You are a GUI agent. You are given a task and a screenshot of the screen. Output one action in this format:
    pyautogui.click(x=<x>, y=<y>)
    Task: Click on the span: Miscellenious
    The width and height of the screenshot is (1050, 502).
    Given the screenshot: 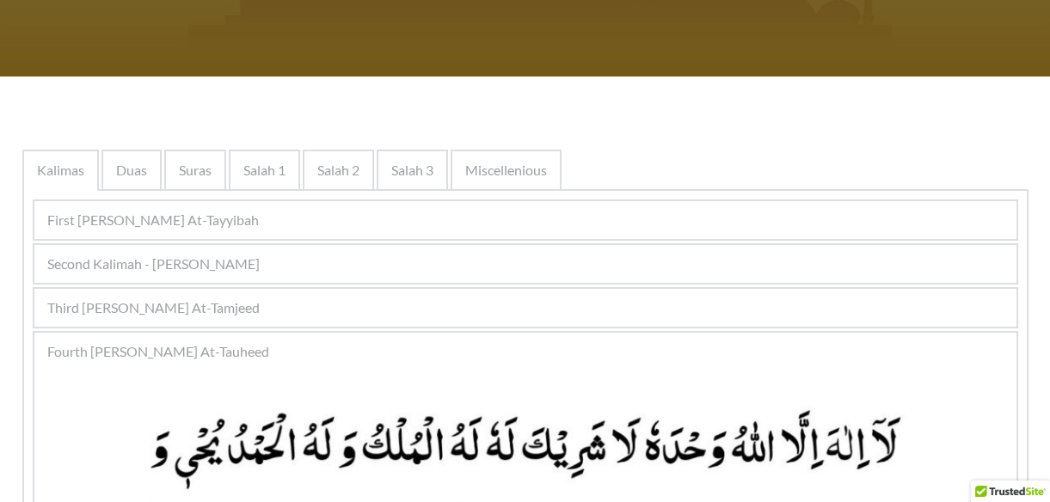 What is the action you would take?
    pyautogui.click(x=506, y=170)
    